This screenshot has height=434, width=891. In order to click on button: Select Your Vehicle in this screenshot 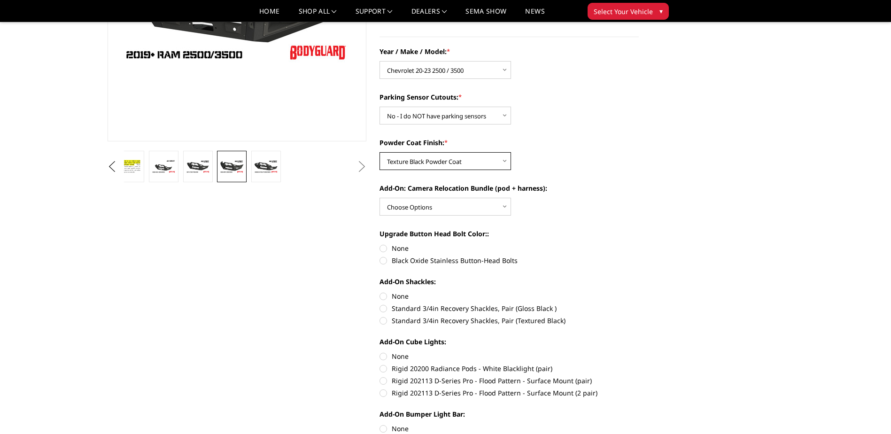, I will do `click(628, 11)`.